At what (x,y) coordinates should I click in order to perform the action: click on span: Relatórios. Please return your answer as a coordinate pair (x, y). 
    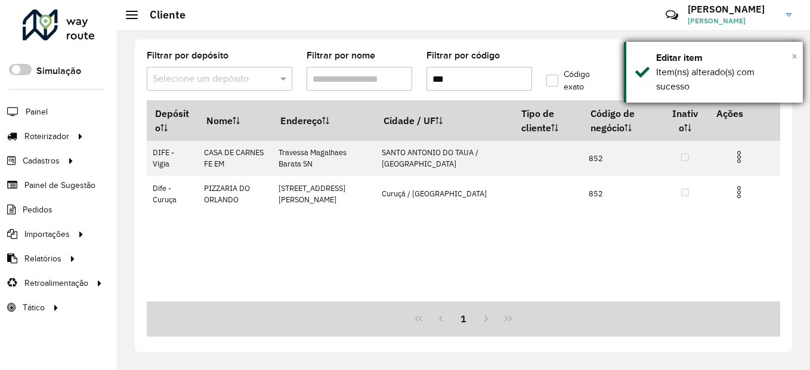
    Looking at the image, I should click on (43, 258).